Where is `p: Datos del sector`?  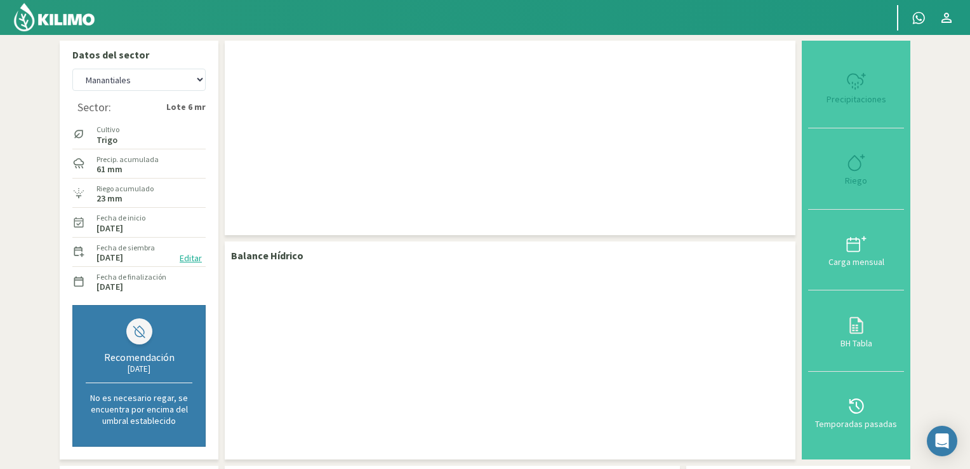 p: Datos del sector is located at coordinates (139, 55).